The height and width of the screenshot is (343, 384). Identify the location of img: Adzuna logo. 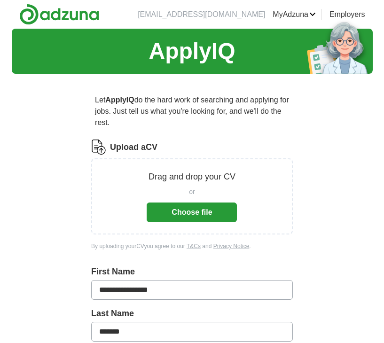
(59, 14).